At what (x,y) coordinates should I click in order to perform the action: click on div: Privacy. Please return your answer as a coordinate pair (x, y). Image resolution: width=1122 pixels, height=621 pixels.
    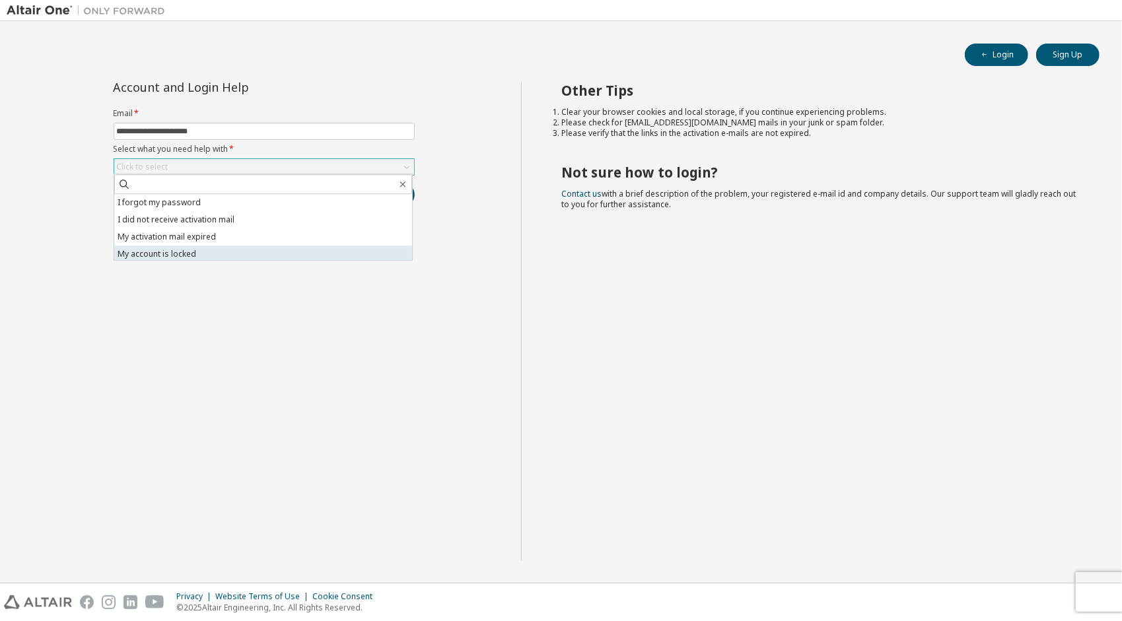
    Looking at the image, I should click on (195, 597).